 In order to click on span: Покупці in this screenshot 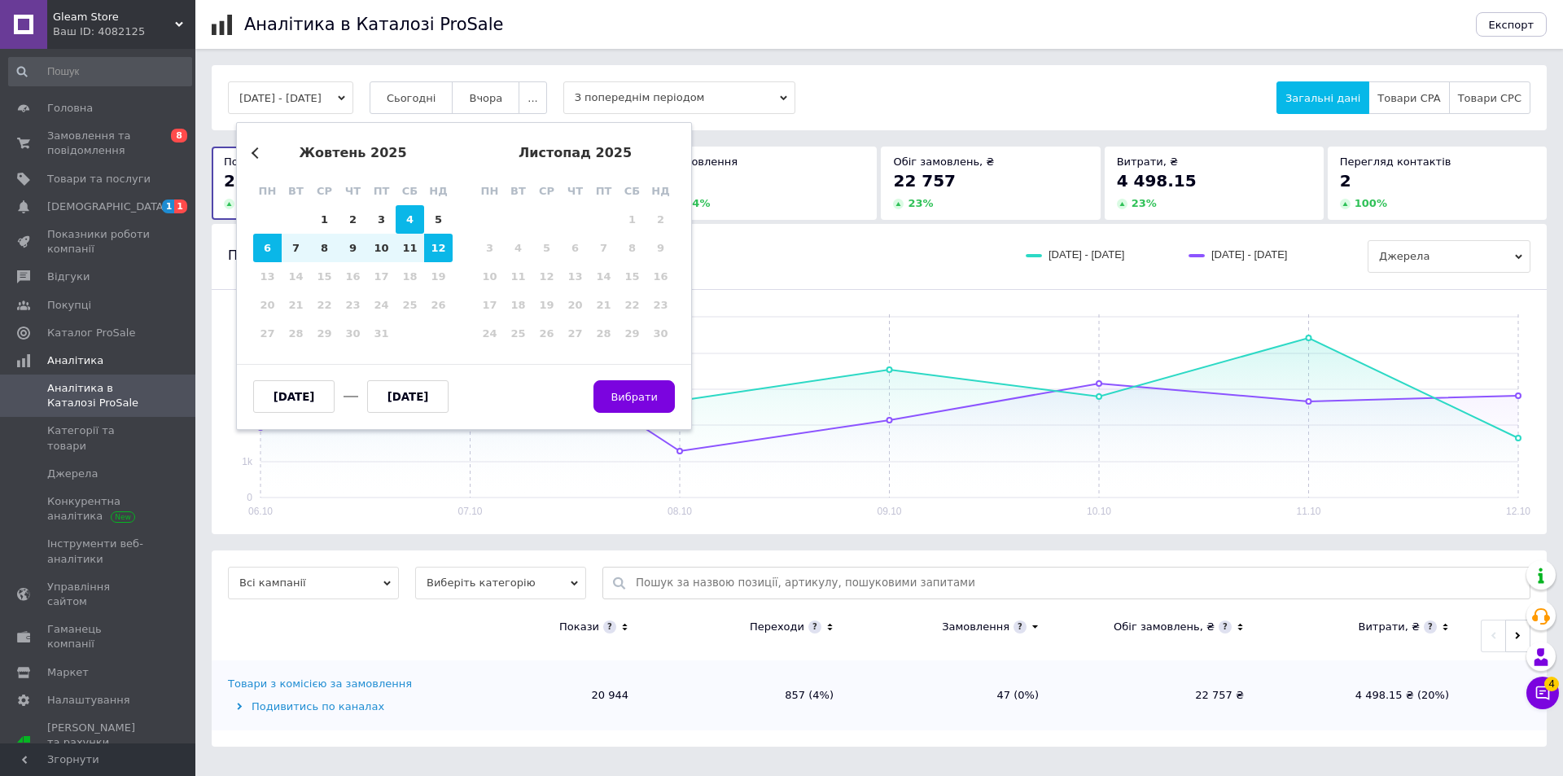, I will do `click(69, 305)`.